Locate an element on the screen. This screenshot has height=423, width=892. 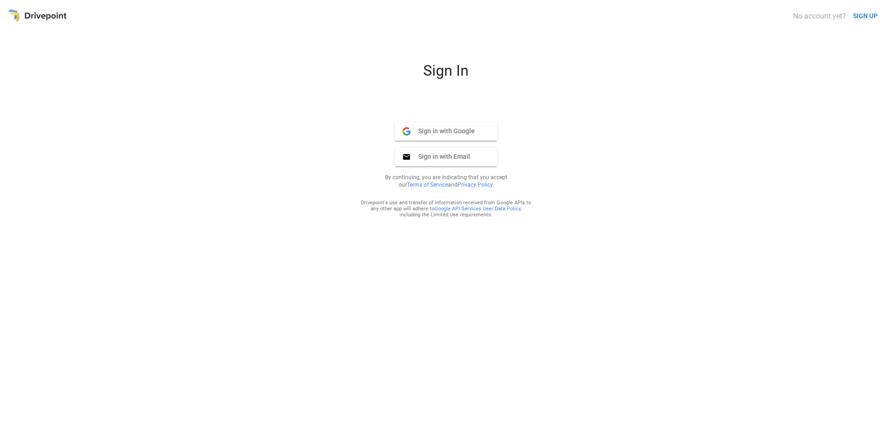
button: Sign in with Email is located at coordinates (446, 157).